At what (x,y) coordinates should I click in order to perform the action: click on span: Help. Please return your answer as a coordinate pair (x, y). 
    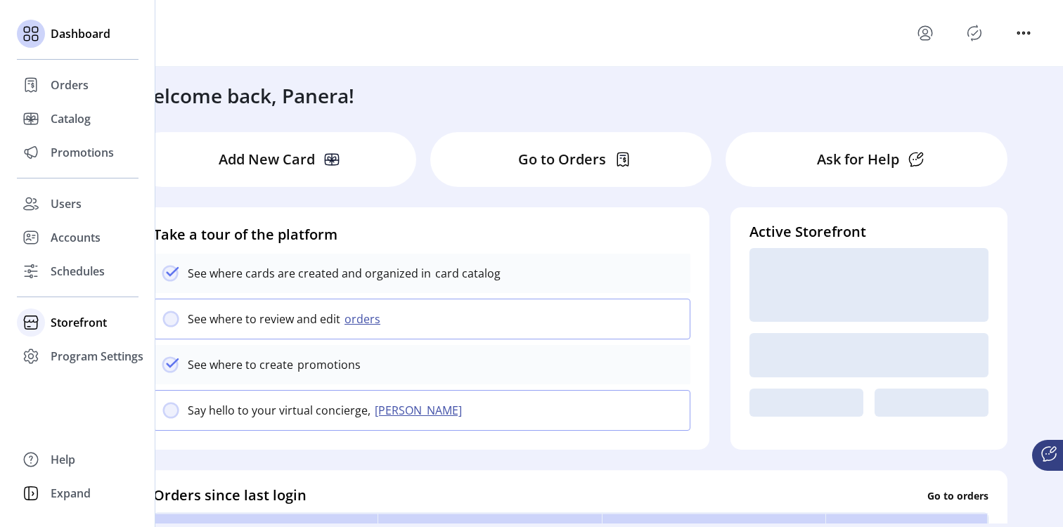
    Looking at the image, I should click on (63, 460).